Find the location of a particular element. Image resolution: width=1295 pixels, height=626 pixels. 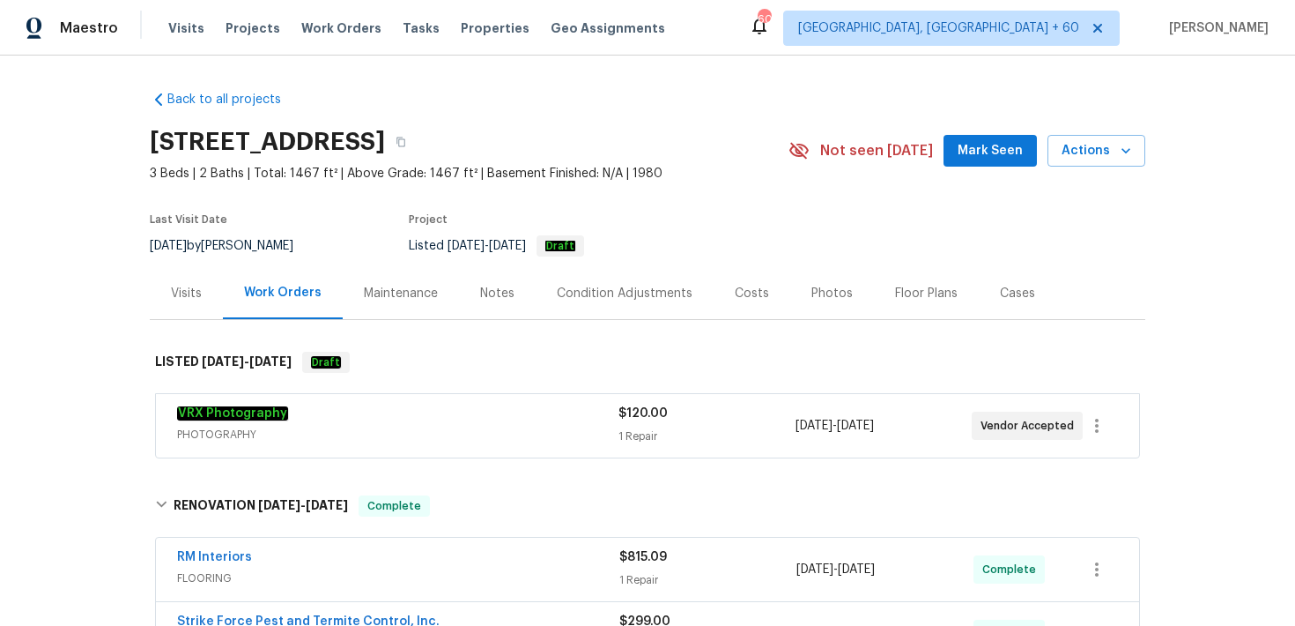

div: Costs is located at coordinates (752, 293).